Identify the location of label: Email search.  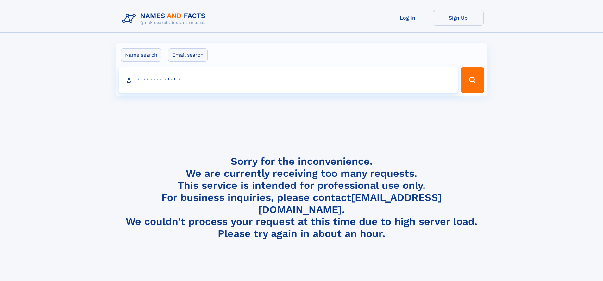
(188, 55).